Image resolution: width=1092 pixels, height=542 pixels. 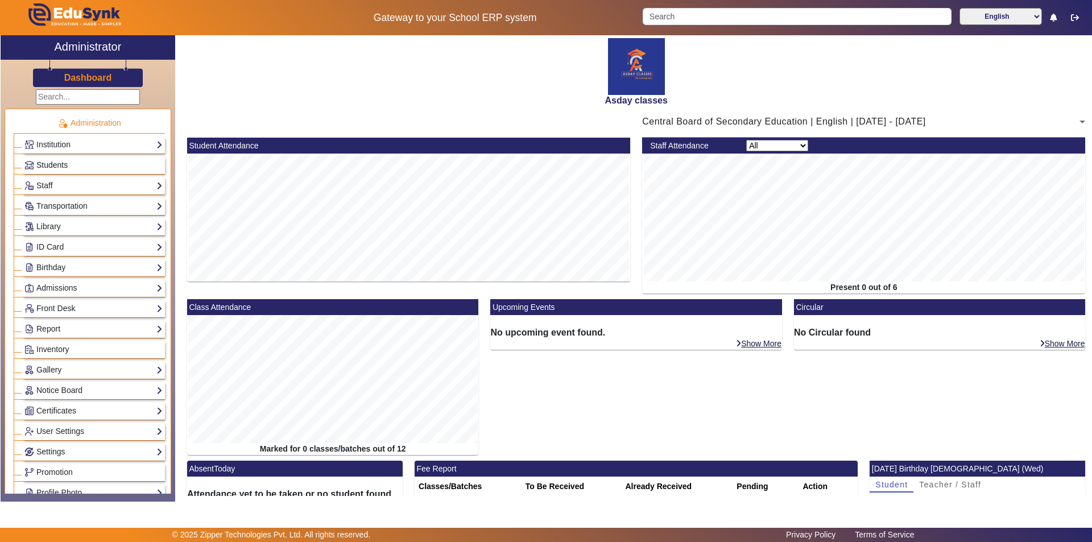 I want to click on span: Students, so click(x=52, y=165).